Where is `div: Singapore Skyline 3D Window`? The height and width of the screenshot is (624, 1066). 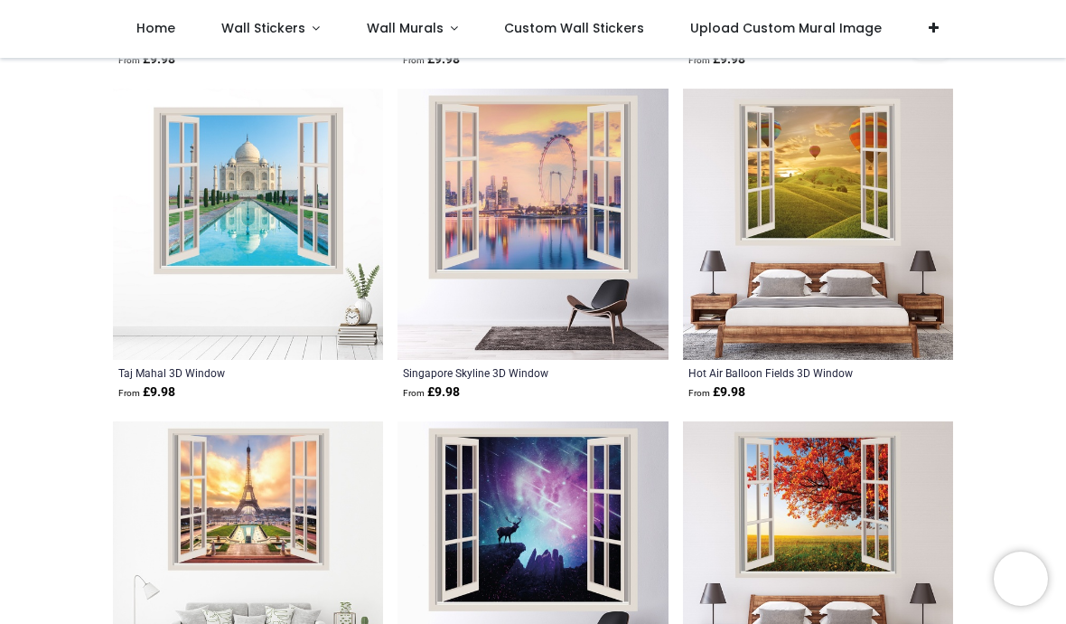
div: Singapore Skyline 3D Window is located at coordinates (507, 372).